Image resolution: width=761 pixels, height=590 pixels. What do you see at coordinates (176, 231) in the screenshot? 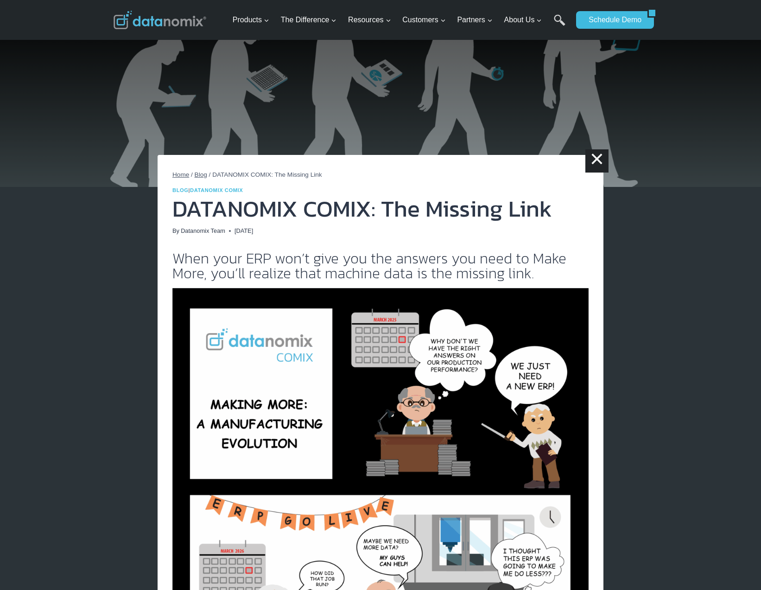
I see `span: By` at bounding box center [176, 231].